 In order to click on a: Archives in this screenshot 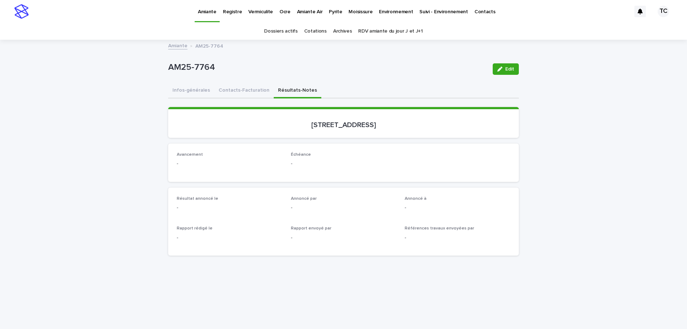, I will do `click(343, 31)`.